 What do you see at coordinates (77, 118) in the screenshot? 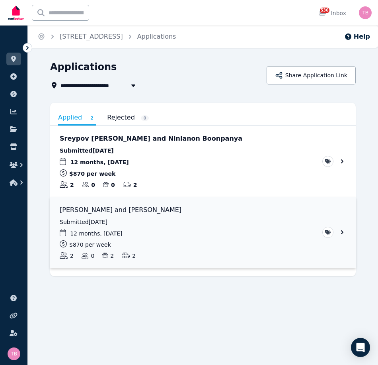
I see `a: Applied` at bounding box center [77, 118].